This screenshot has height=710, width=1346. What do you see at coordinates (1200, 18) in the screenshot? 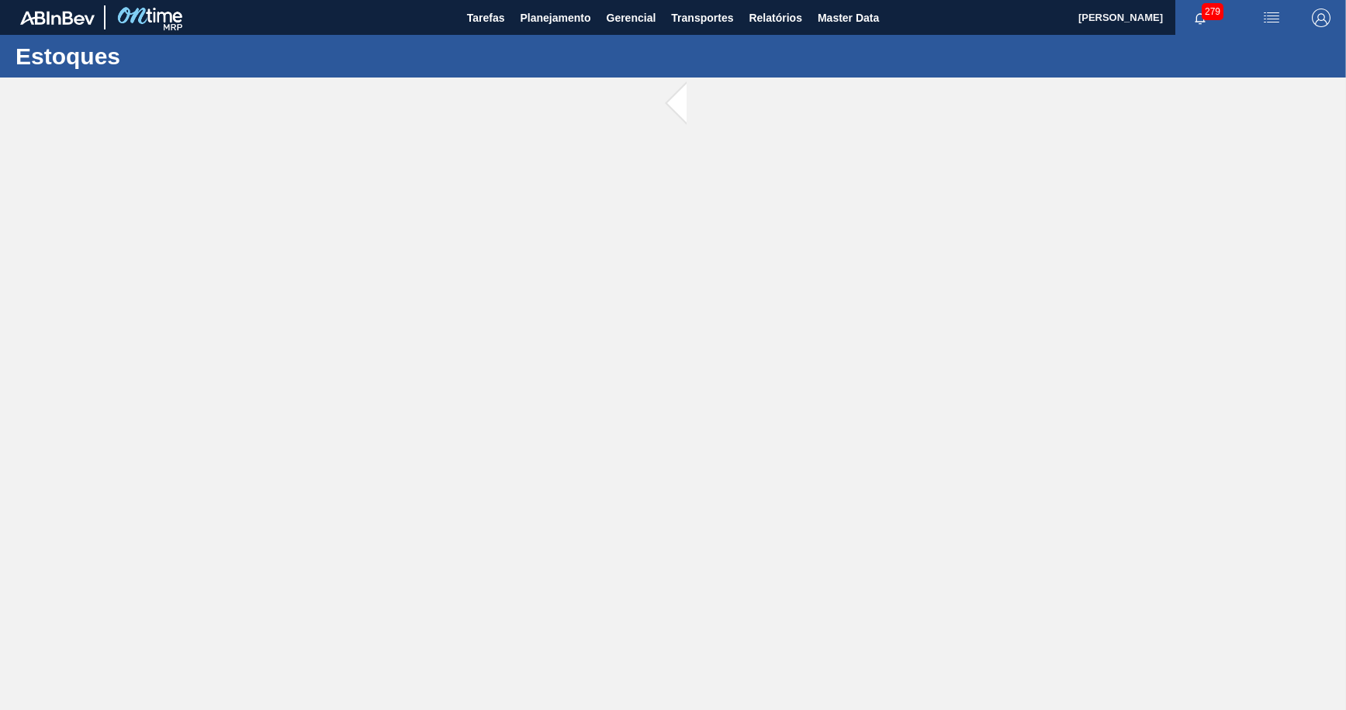
I see `button: Notificações` at bounding box center [1200, 18].